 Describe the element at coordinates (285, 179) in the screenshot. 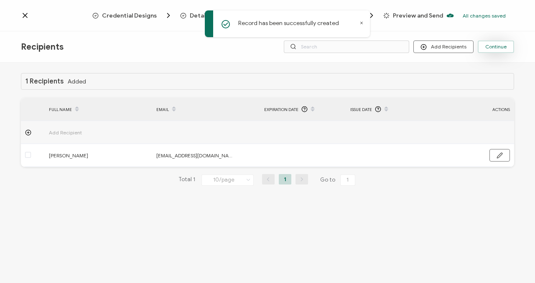

I see `li: 1` at that location.